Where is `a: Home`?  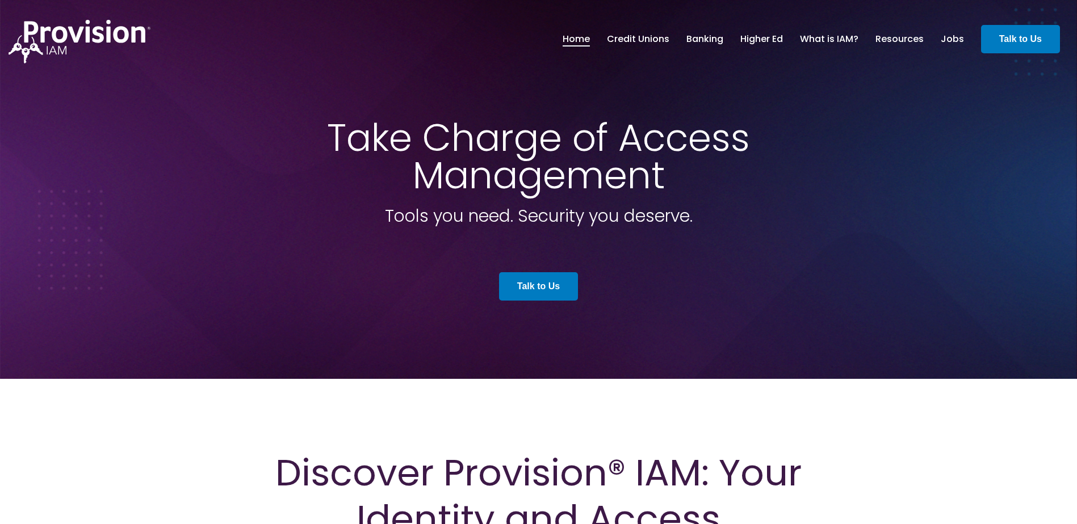
a: Home is located at coordinates (576, 39).